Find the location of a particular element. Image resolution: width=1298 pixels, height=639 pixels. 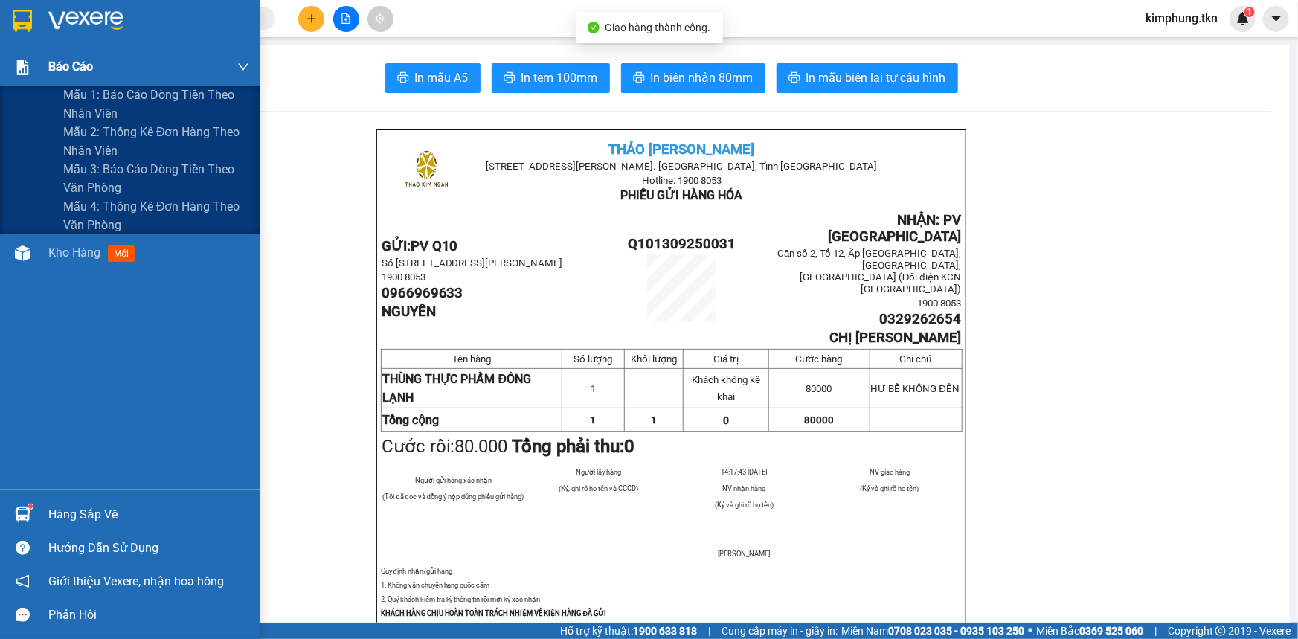

span: copyright is located at coordinates (1221, 631).